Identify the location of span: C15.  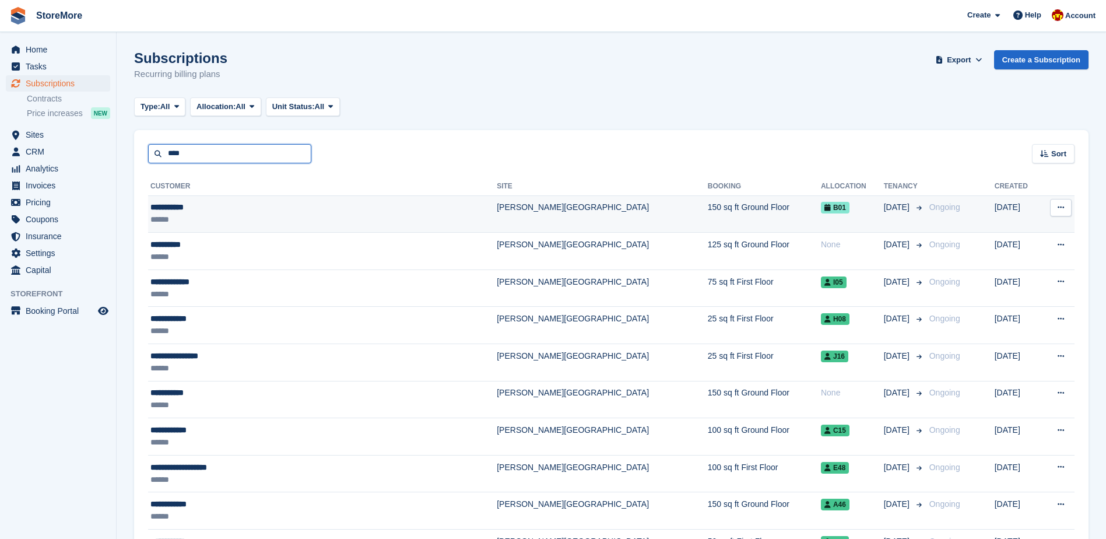
(835, 430).